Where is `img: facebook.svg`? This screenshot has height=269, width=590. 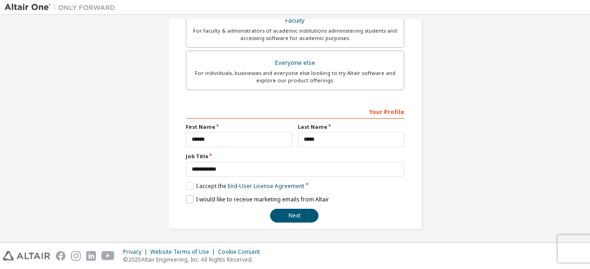
img: facebook.svg is located at coordinates (60, 256).